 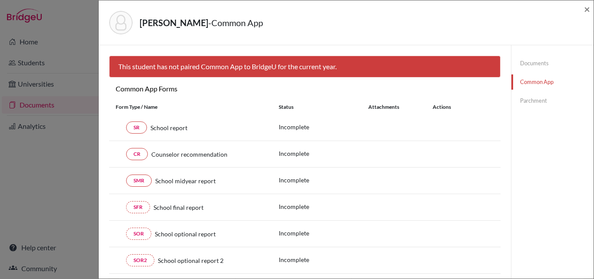 What do you see at coordinates (169, 127) in the screenshot?
I see `span: School report` at bounding box center [169, 127].